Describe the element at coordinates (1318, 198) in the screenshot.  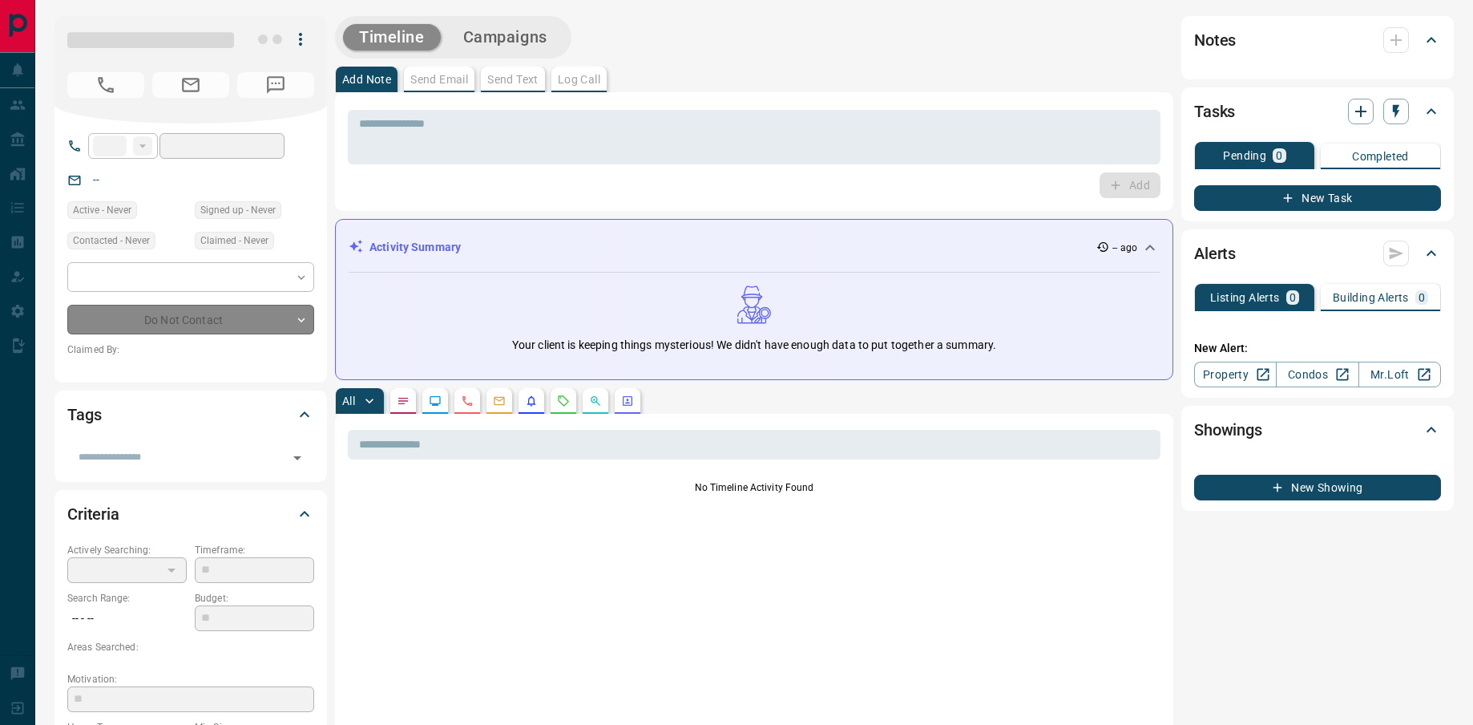
I see `button: New Task` at that location.